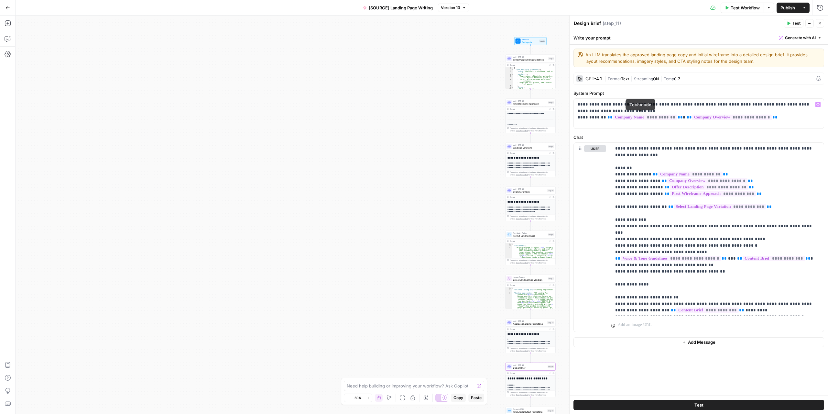  I want to click on div: Write your prompt, so click(698, 38).